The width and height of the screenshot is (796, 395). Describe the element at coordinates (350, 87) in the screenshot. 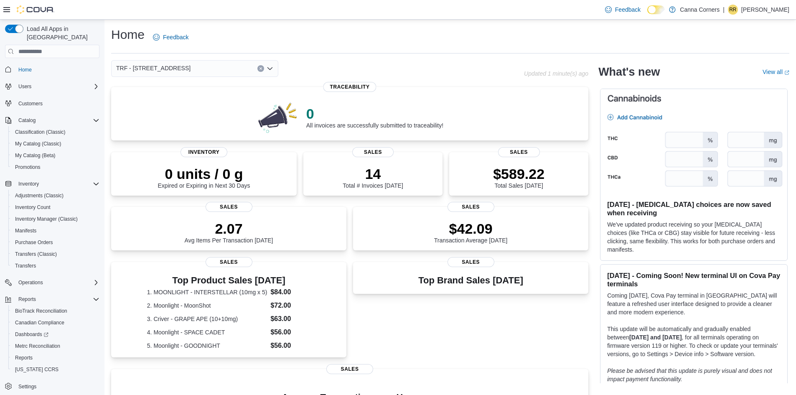

I see `span: Traceability` at that location.